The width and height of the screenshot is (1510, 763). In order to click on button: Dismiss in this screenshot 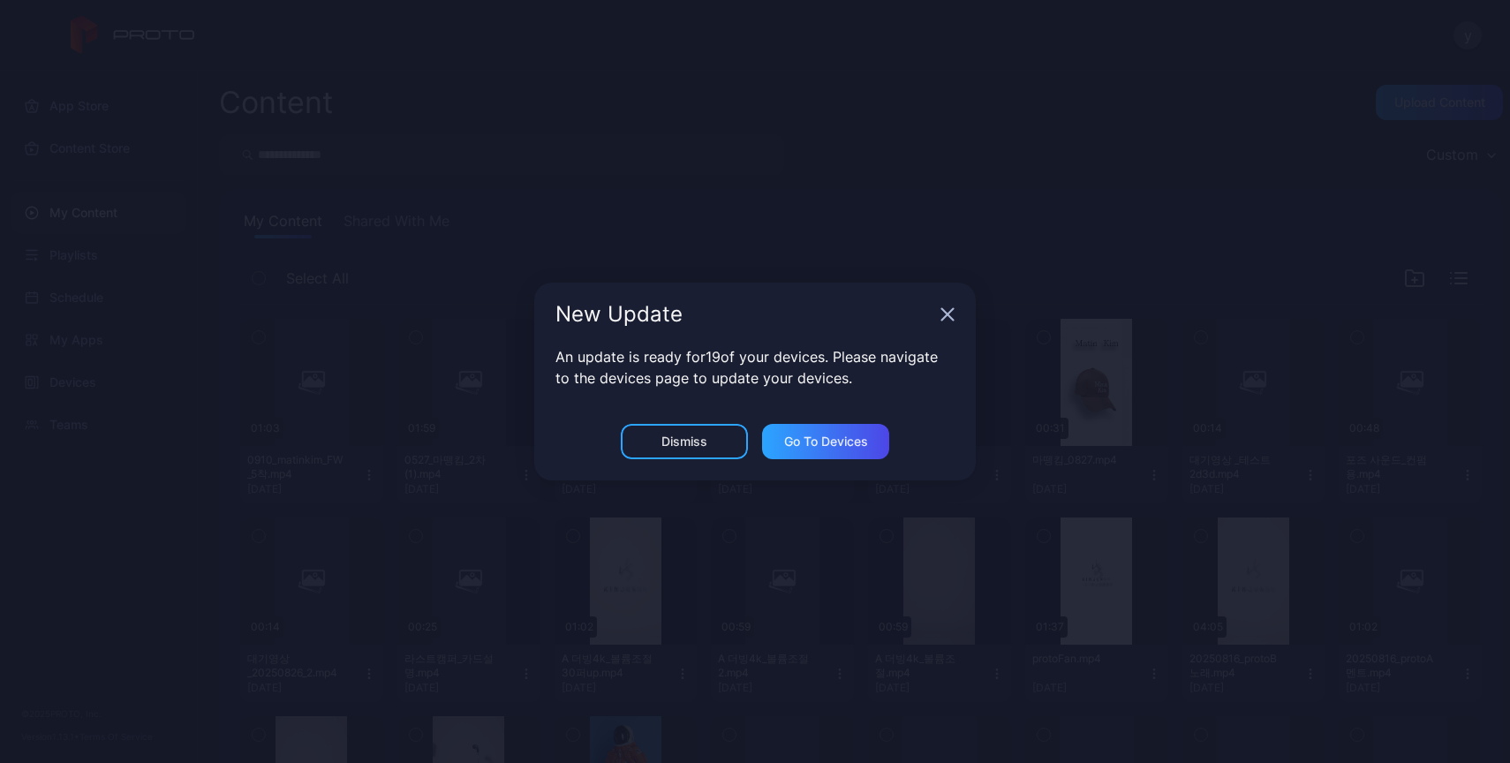, I will do `click(684, 442)`.